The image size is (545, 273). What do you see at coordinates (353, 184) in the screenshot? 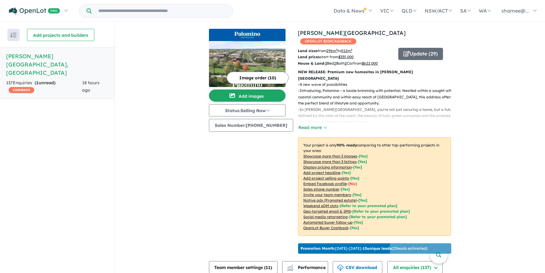
I see `span: [ No ]` at bounding box center [353, 184].